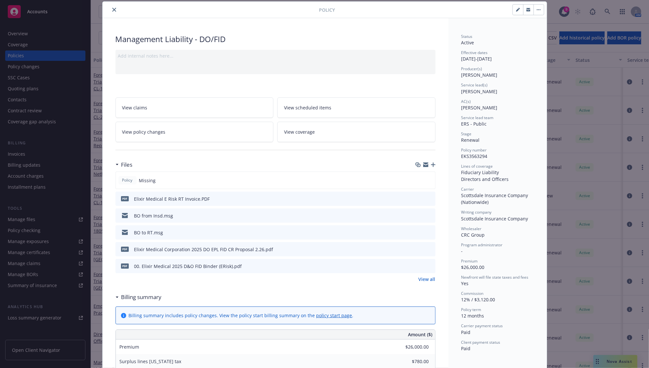  What do you see at coordinates (478, 299) in the screenshot?
I see `span: 12% / $3,120.00` at bounding box center [478, 299].